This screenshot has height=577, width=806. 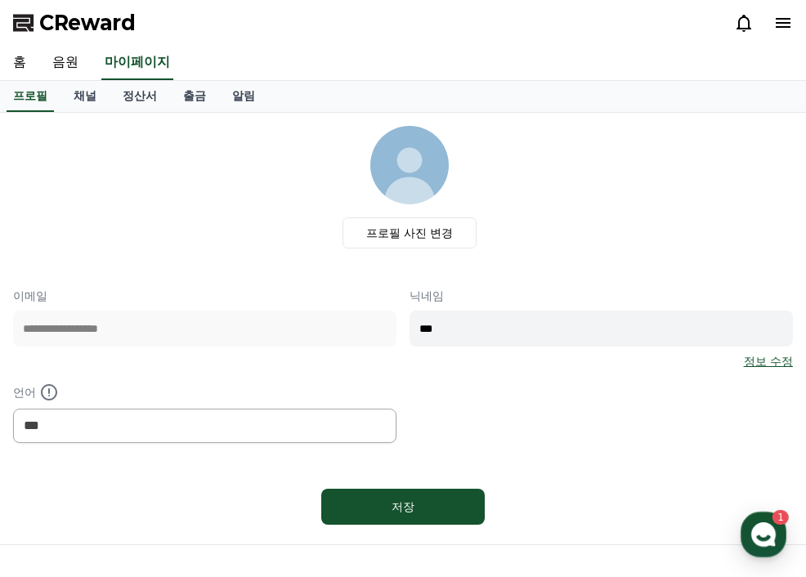 What do you see at coordinates (140, 96) in the screenshot?
I see `a: 정산서` at bounding box center [140, 96].